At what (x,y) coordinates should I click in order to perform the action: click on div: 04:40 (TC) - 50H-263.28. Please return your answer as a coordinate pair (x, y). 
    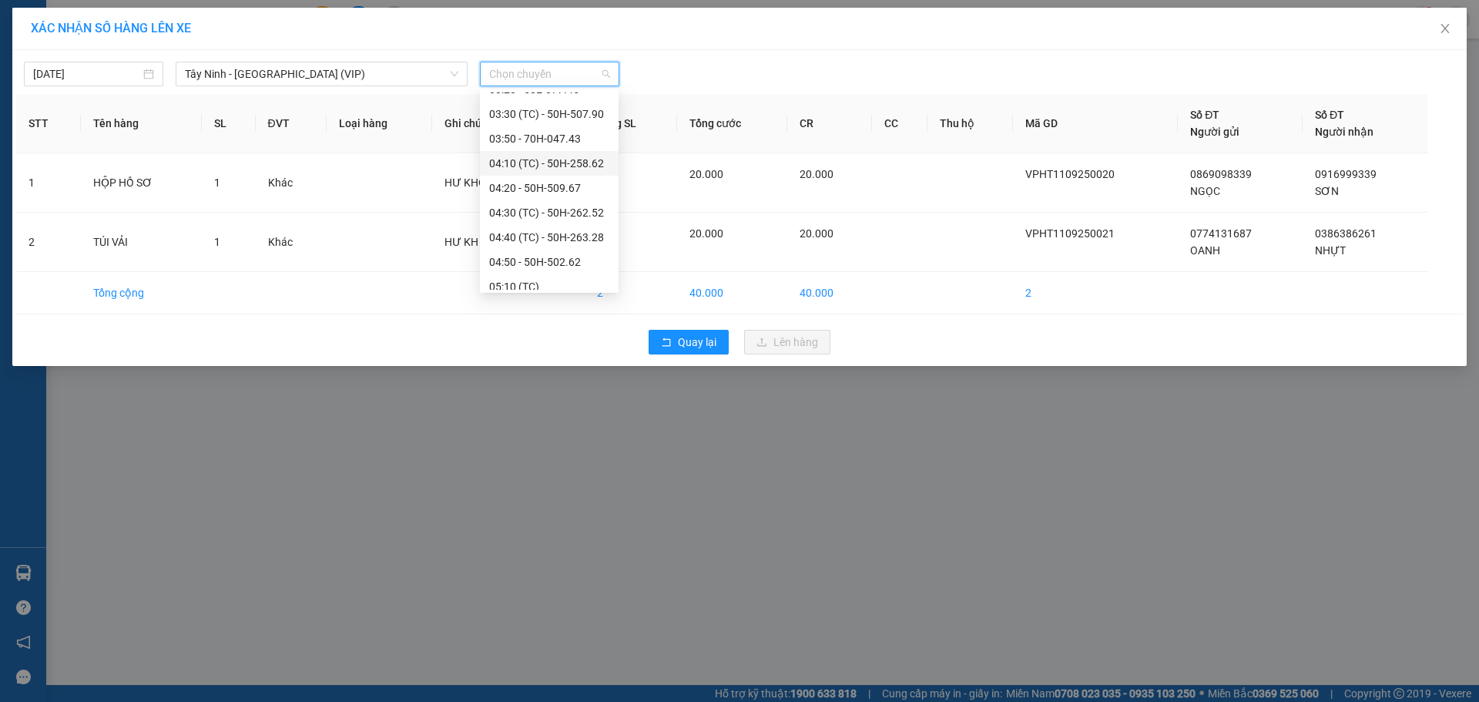
    Looking at the image, I should click on (549, 237).